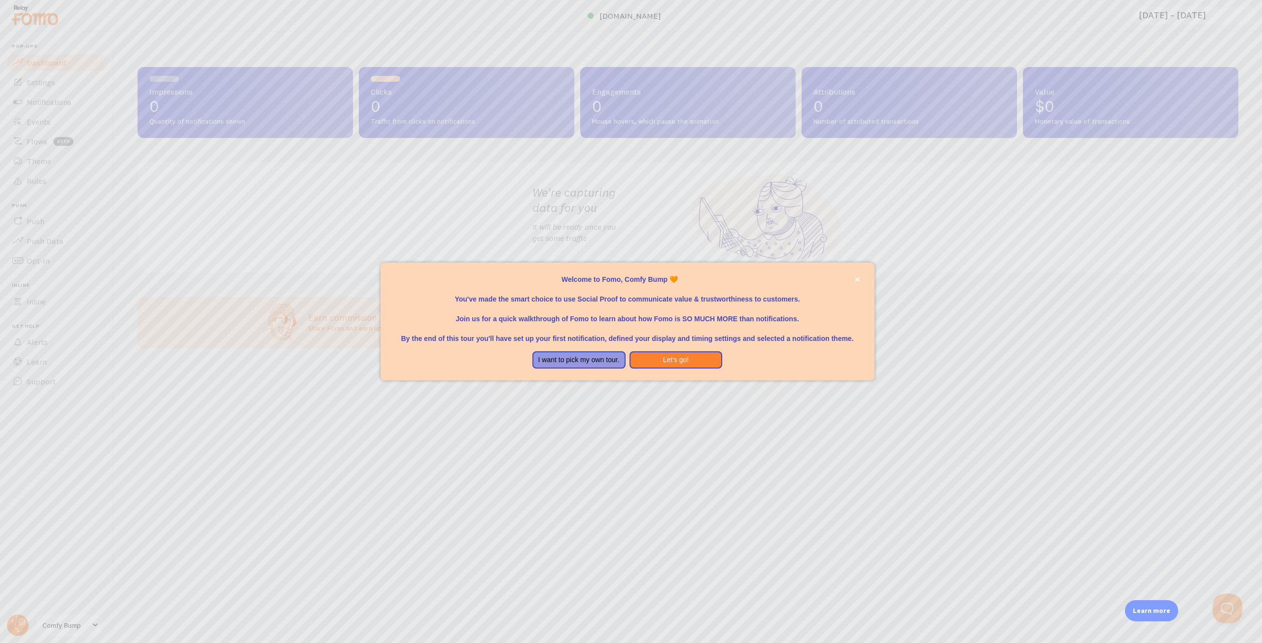 The image size is (1262, 643). I want to click on div: Welcome to Fomo, Comfy Bump 🧡You&amp;#39;ve made the smart choice to use Social Proof to communic..., so click(627, 322).